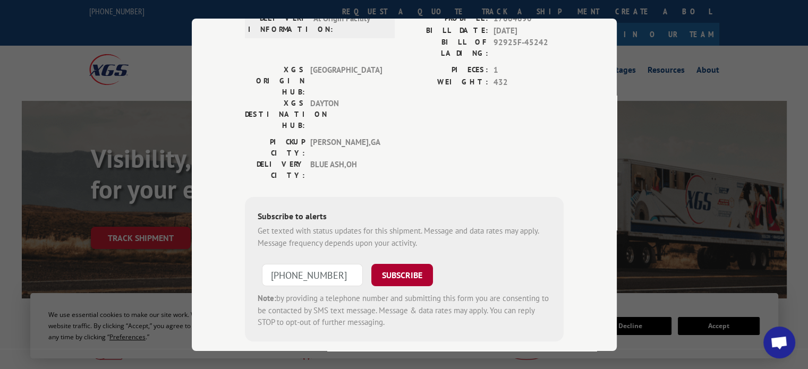 This screenshot has height=369, width=808. Describe the element at coordinates (446, 82) in the screenshot. I see `label: WEIGHT:` at that location.